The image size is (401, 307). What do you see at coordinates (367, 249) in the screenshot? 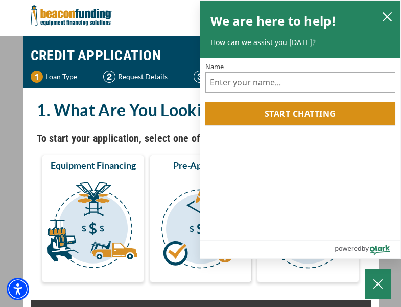
I see `a: Powered by Olark` at bounding box center [367, 249].